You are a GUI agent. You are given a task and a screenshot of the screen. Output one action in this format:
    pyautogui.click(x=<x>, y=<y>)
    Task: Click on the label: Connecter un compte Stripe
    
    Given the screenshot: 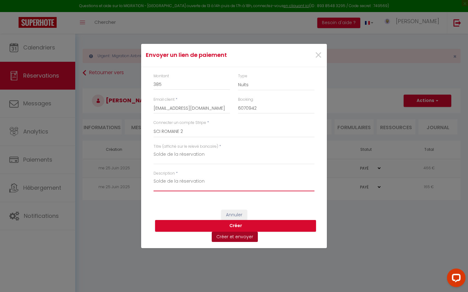 What is the action you would take?
    pyautogui.click(x=180, y=123)
    